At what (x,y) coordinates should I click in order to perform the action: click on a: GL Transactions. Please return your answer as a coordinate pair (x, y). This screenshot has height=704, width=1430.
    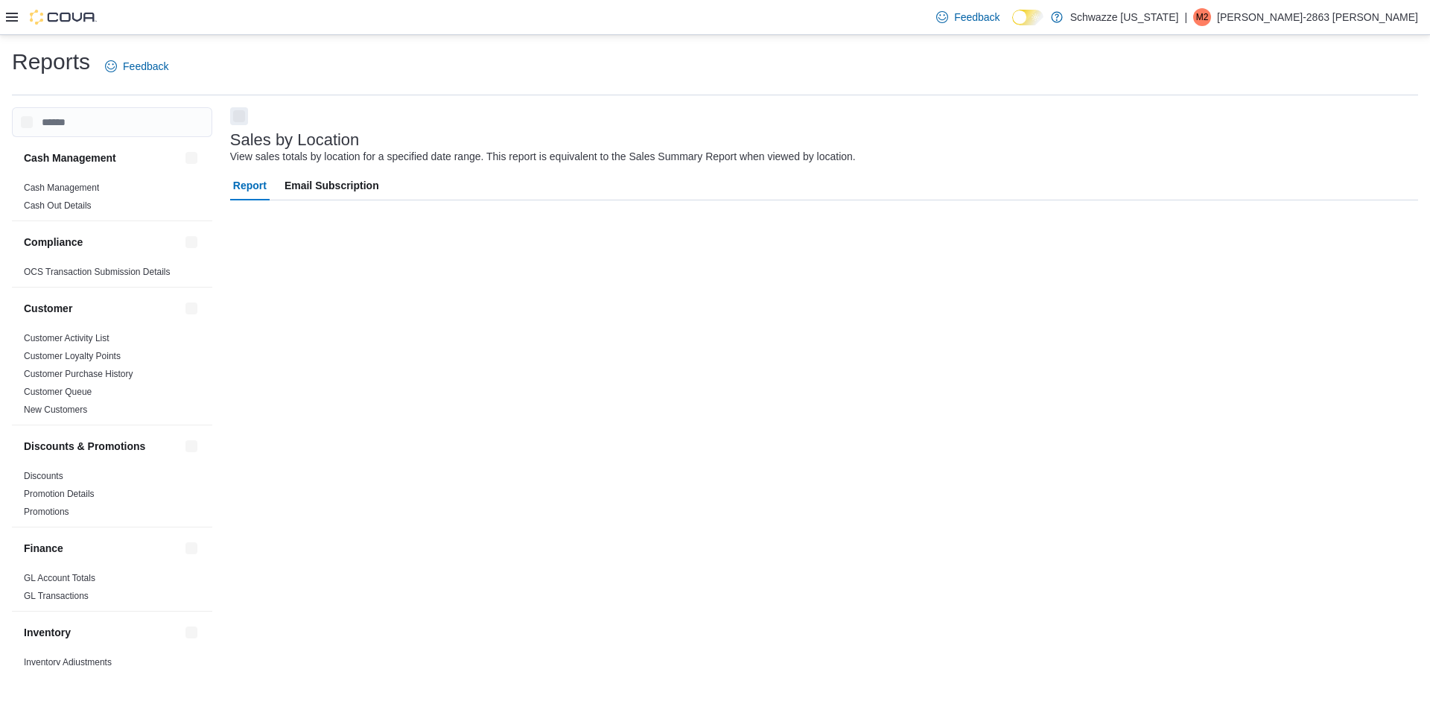
    Looking at the image, I should click on (56, 596).